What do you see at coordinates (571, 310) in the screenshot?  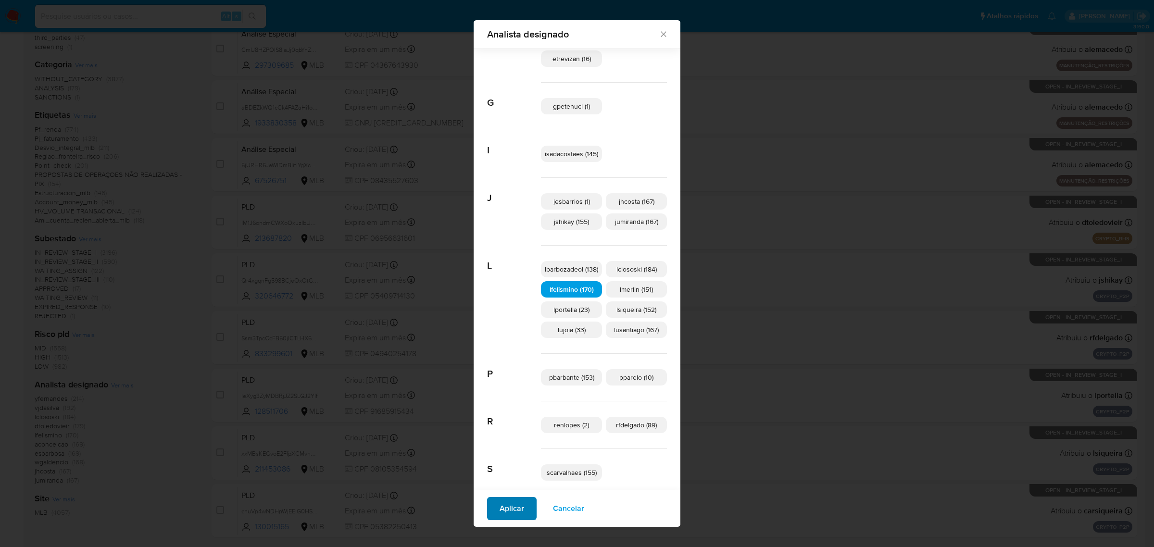 I see `span: lportella (23)` at bounding box center [571, 310].